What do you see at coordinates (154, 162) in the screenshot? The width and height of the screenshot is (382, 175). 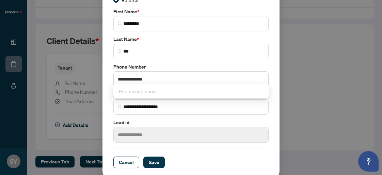 I see `span: Save` at bounding box center [154, 162].